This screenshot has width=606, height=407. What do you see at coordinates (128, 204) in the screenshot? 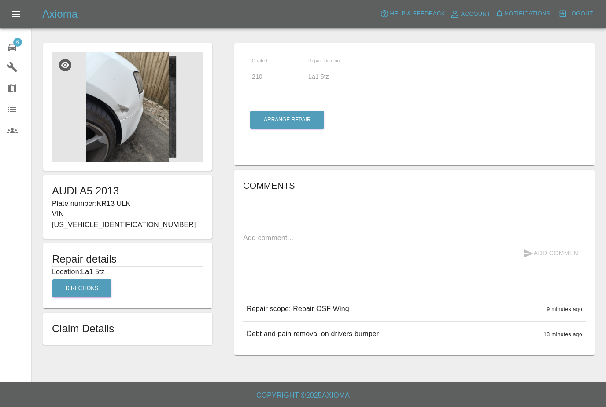
I see `p: Plate number: KR13 ULK` at bounding box center [128, 204].